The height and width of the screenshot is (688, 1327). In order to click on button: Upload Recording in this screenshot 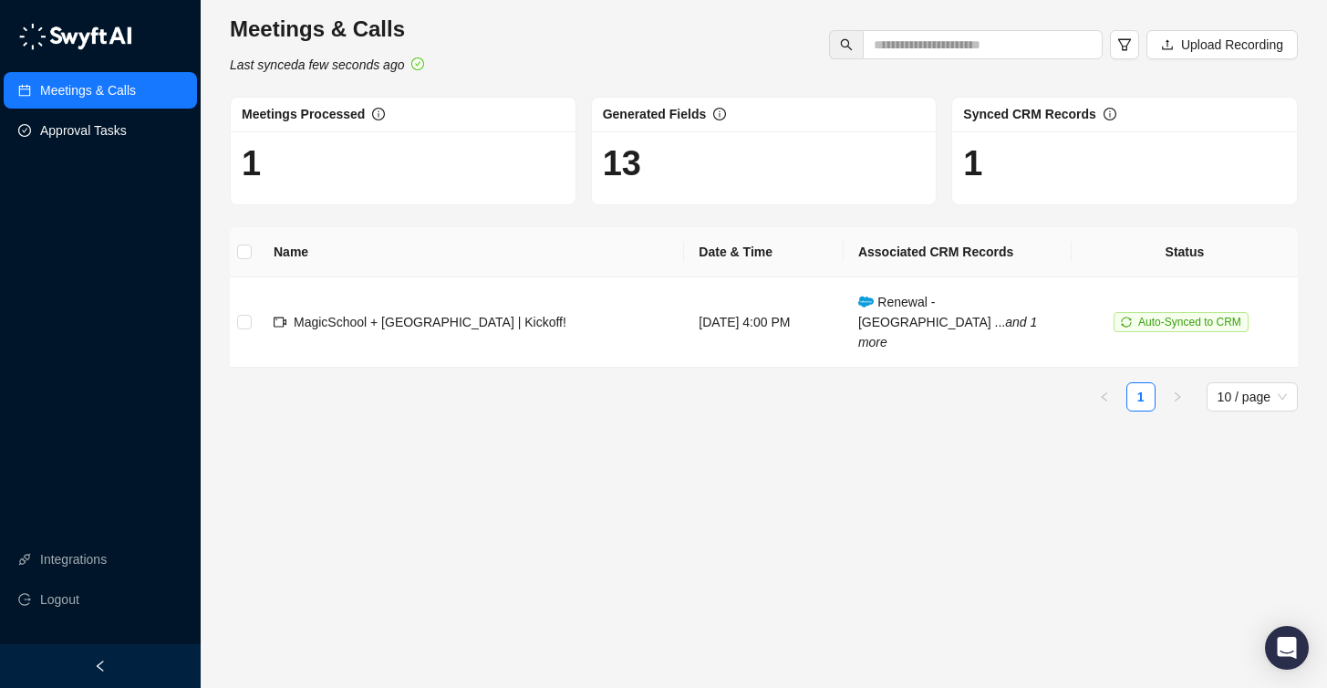, I will do `click(1222, 45)`.